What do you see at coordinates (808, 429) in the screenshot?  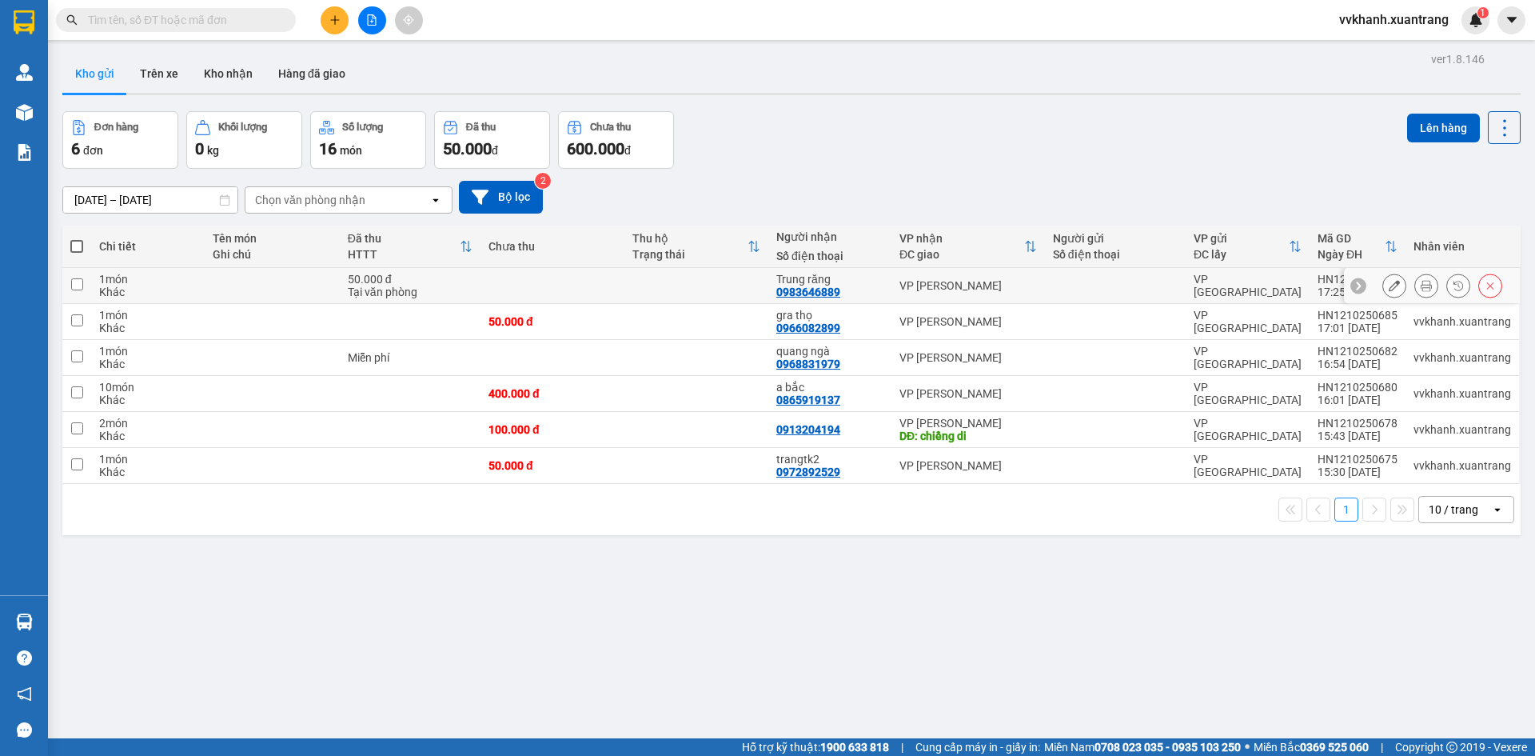 I see `div: 0913204194` at bounding box center [808, 429].